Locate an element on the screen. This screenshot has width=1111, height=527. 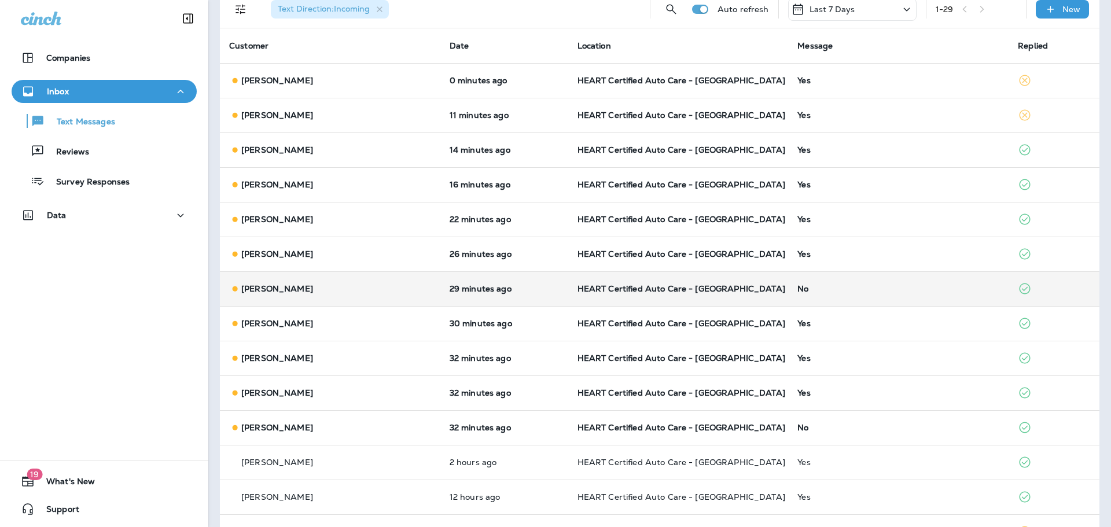
p: Companies is located at coordinates (68, 58).